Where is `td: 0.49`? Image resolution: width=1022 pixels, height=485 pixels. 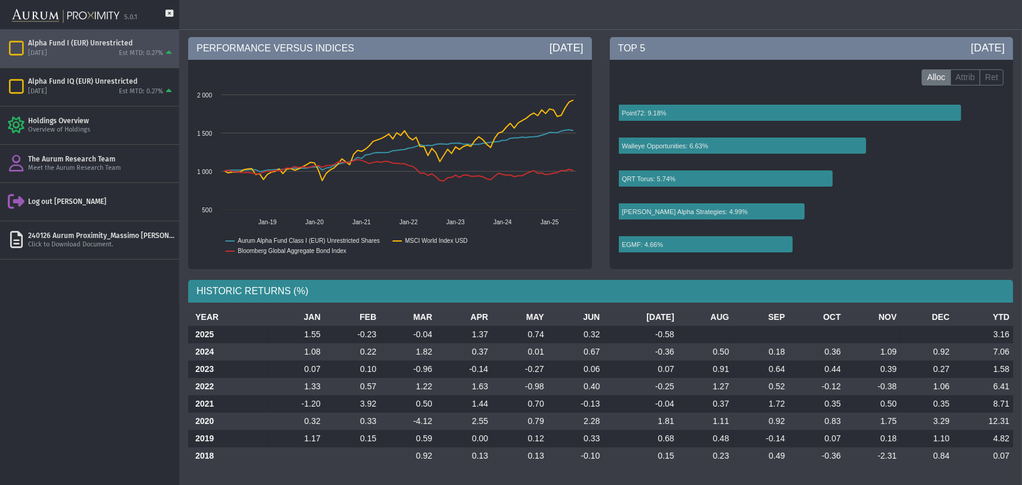 td: 0.49 is located at coordinates (761, 455).